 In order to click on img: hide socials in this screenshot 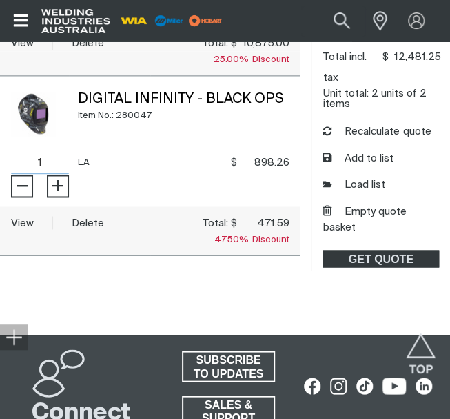, I will do `click(14, 337)`.